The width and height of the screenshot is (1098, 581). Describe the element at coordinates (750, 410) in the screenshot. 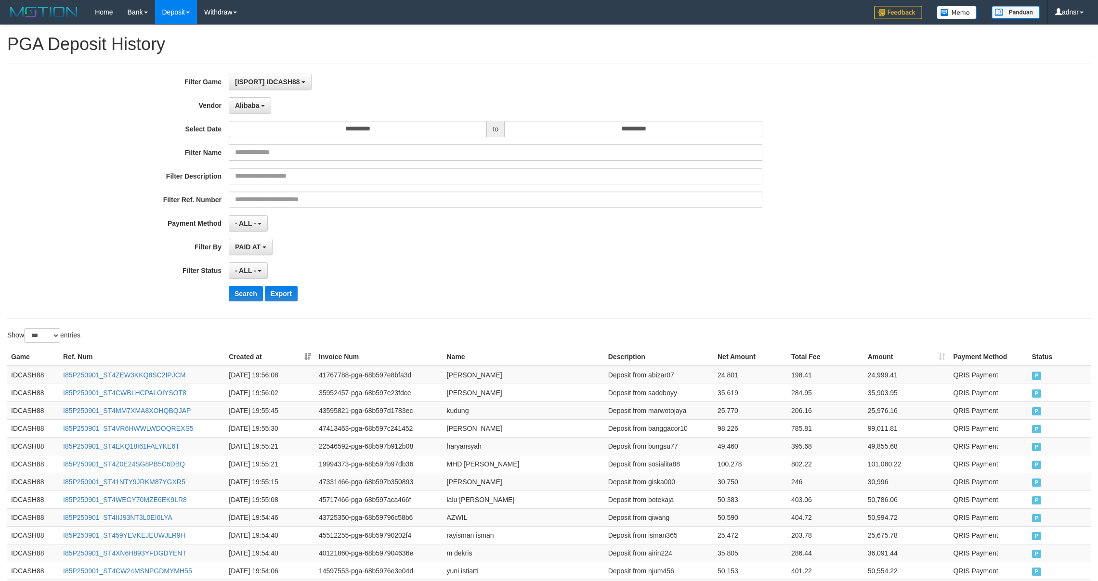

I see `td: 25,770` at that location.